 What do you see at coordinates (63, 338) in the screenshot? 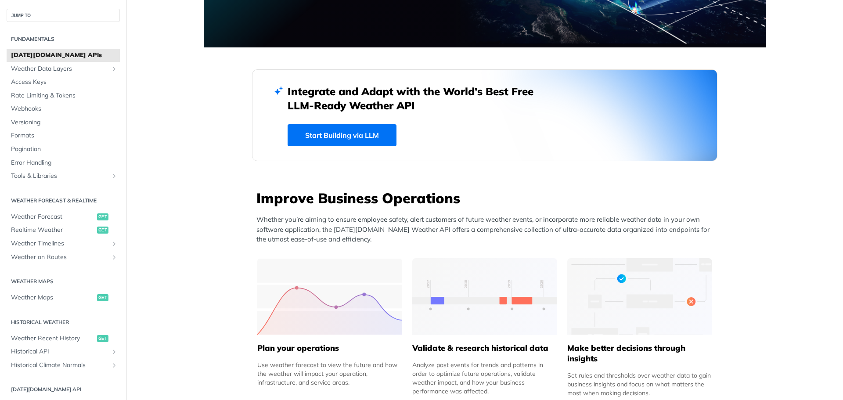
I see `a: Weather Recent Historyget` at bounding box center [63, 338].